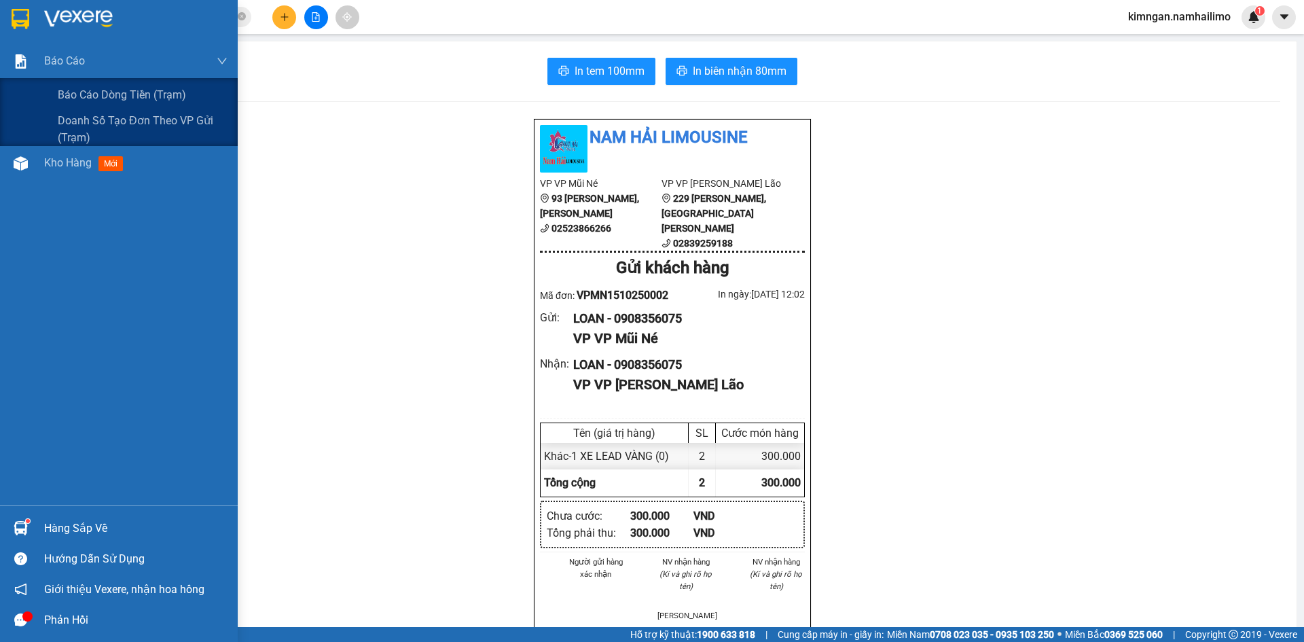  Describe the element at coordinates (673, 138) in the screenshot. I see `li: Nam Hải Limousine` at that location.